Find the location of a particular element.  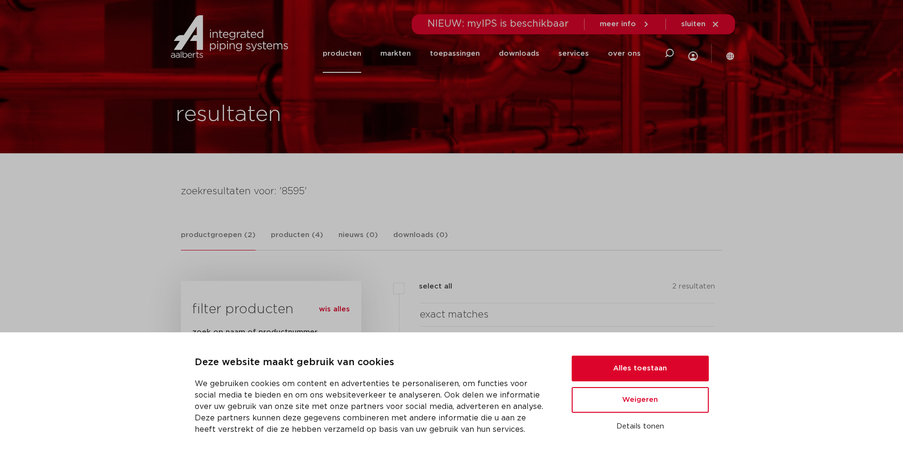

p: 2 resultaten is located at coordinates (693, 288).